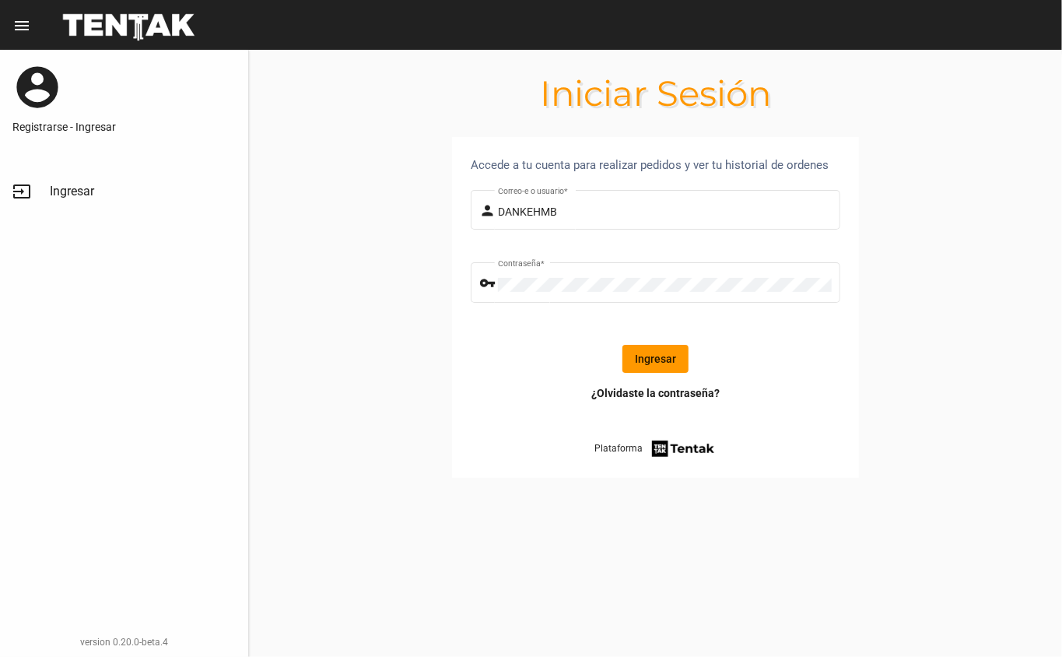  What do you see at coordinates (124, 127) in the screenshot?
I see `a: Registrarse - Ingresar` at bounding box center [124, 127].